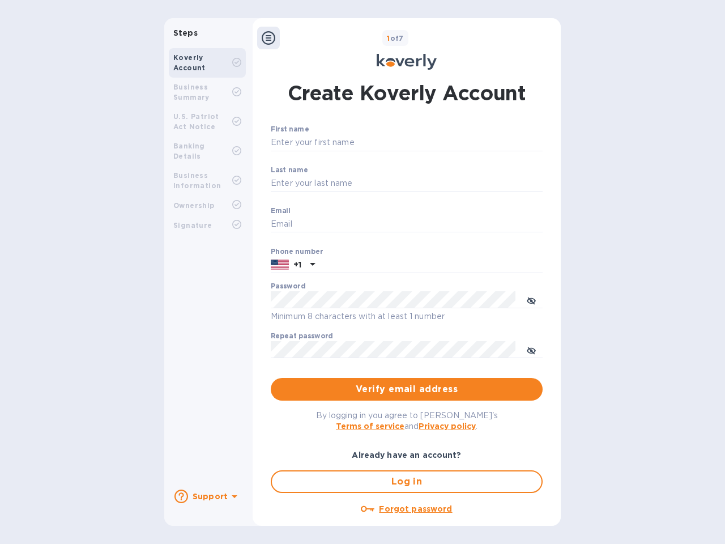 This screenshot has height=544, width=725. What do you see at coordinates (406, 455) in the screenshot?
I see `b: Already have an account?` at bounding box center [406, 455].